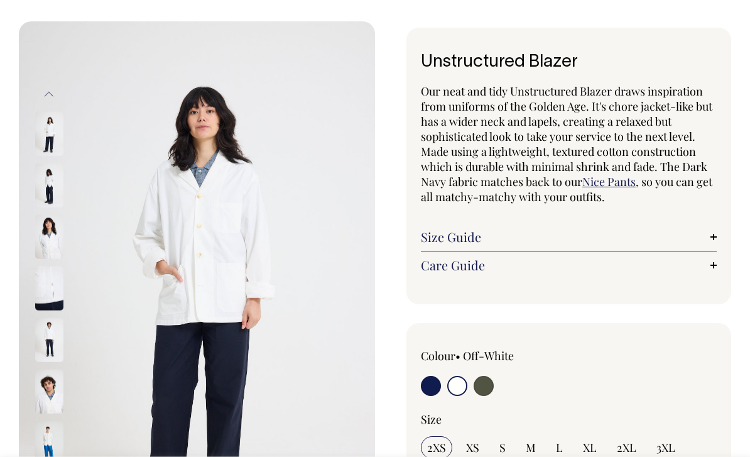 This screenshot has width=750, height=457. Describe the element at coordinates (559, 447) in the screenshot. I see `span: L` at that location.